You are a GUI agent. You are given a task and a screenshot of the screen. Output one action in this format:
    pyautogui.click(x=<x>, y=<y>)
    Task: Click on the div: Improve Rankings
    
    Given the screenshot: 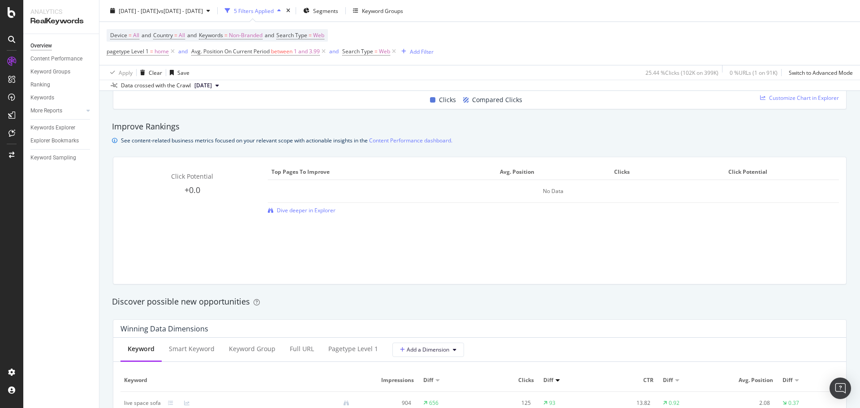 What is the action you would take?
    pyautogui.click(x=480, y=127)
    